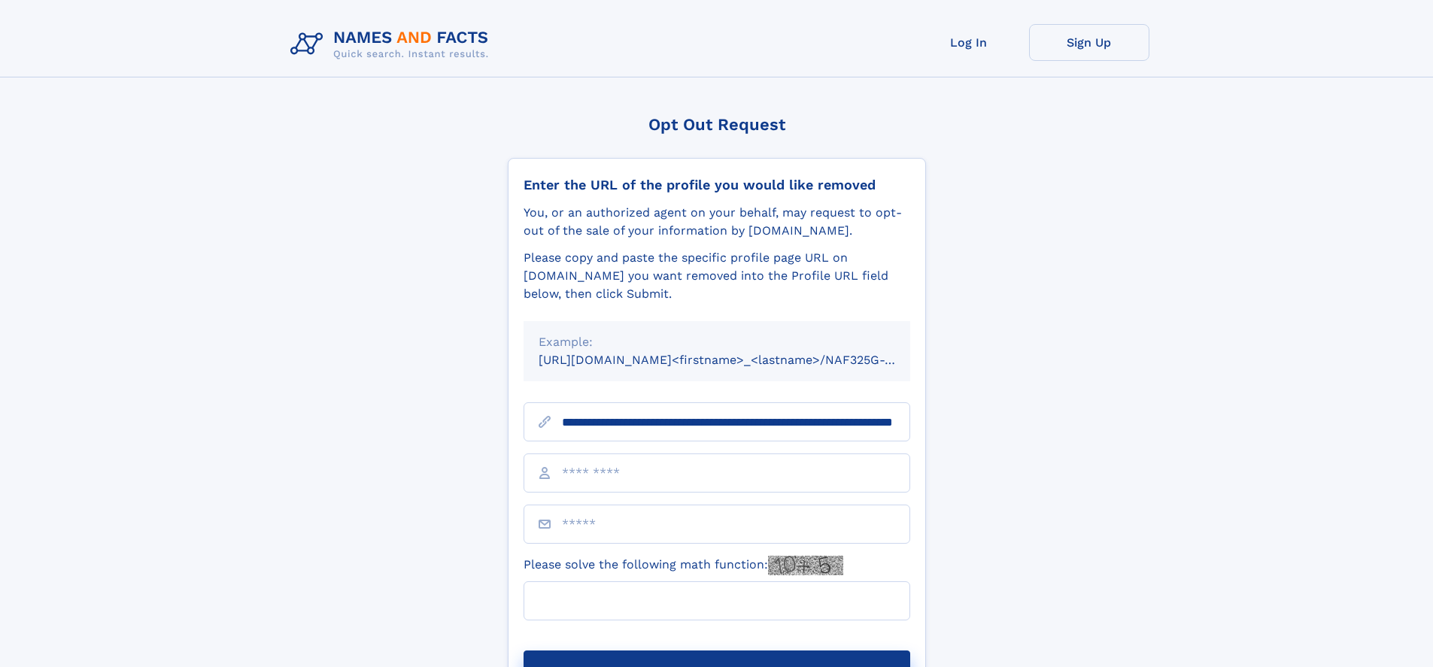  I want to click on a: Sign Up, so click(1090, 42).